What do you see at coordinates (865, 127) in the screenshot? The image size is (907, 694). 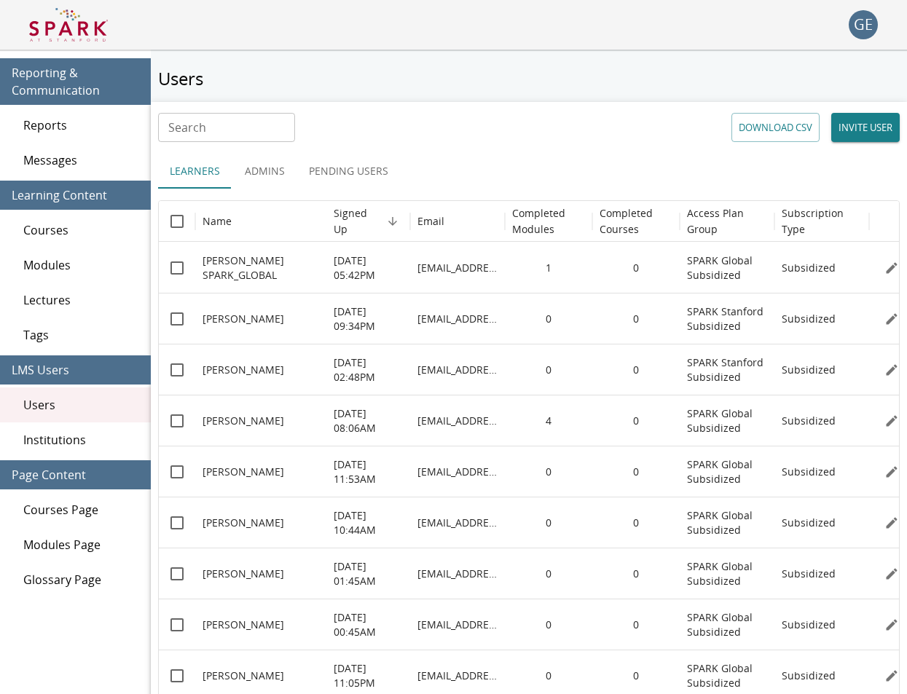 I see `button: Invite user` at bounding box center [865, 127].